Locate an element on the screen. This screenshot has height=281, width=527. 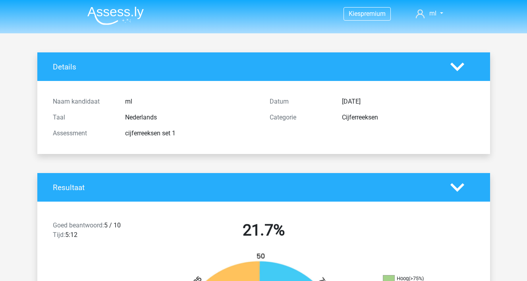
h4: Resultaat is located at coordinates (246, 188).